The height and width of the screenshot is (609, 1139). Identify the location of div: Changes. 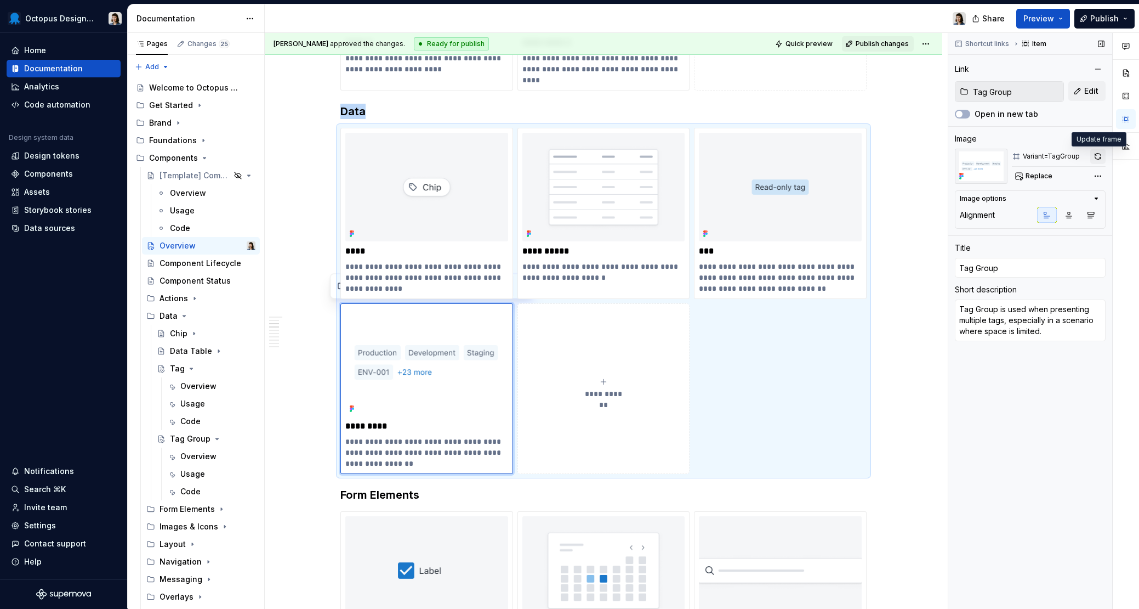
(208, 44).